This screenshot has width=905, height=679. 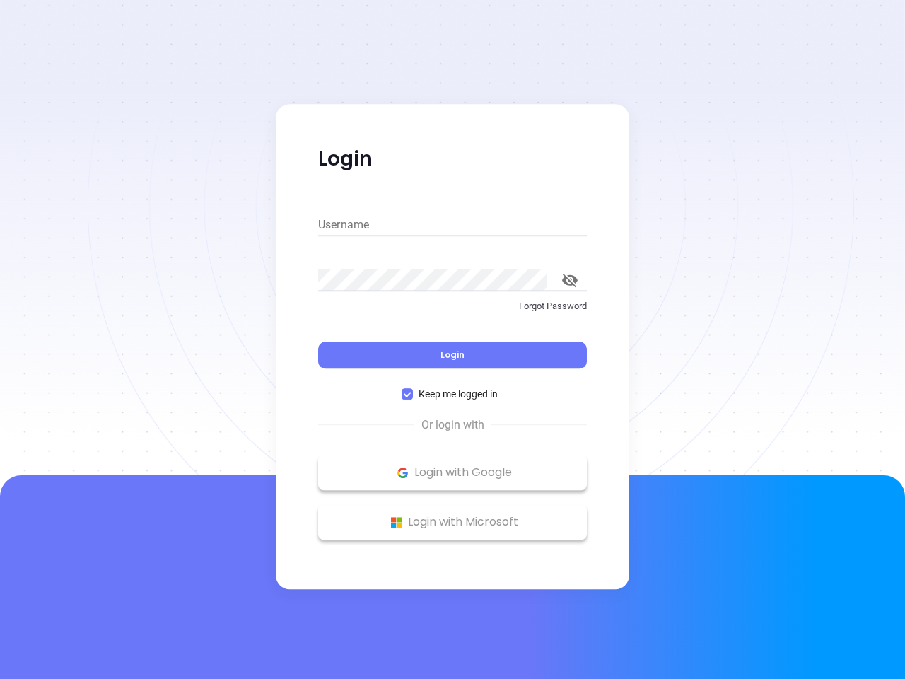 I want to click on button: Login, so click(x=452, y=355).